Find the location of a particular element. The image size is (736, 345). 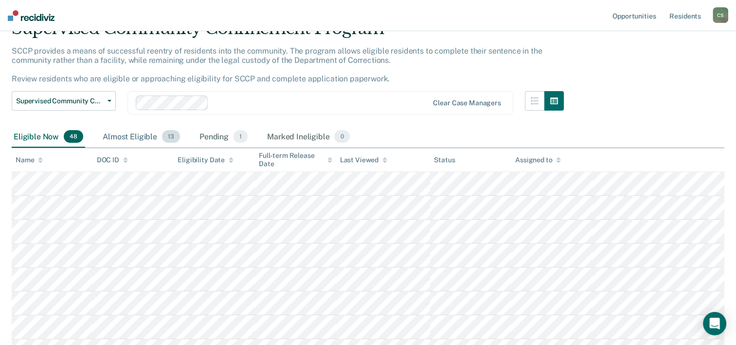

div: Supervised Community Confinement Program is located at coordinates (288, 32).